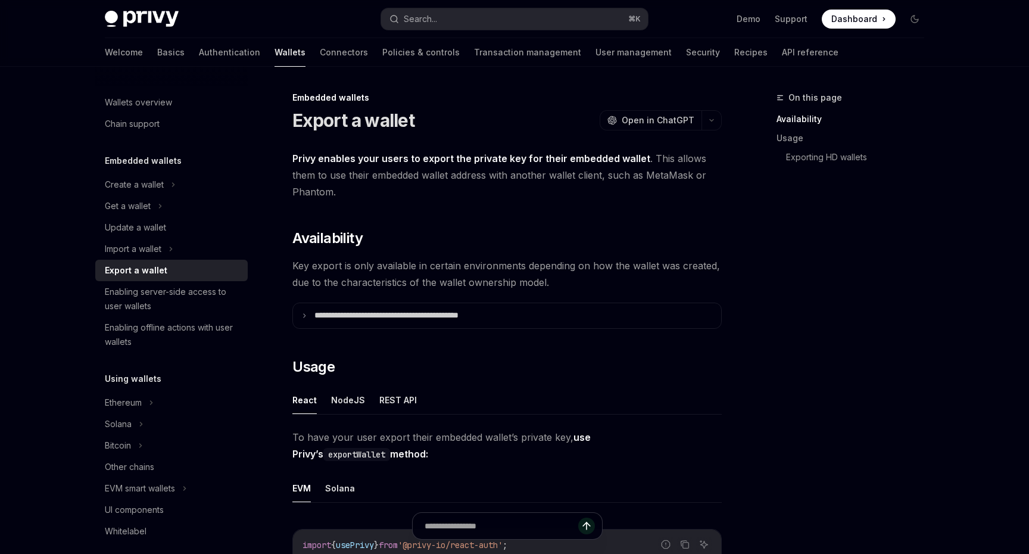 The height and width of the screenshot is (554, 1029). I want to click on div: Enabling offline actions with user wallets, so click(173, 335).